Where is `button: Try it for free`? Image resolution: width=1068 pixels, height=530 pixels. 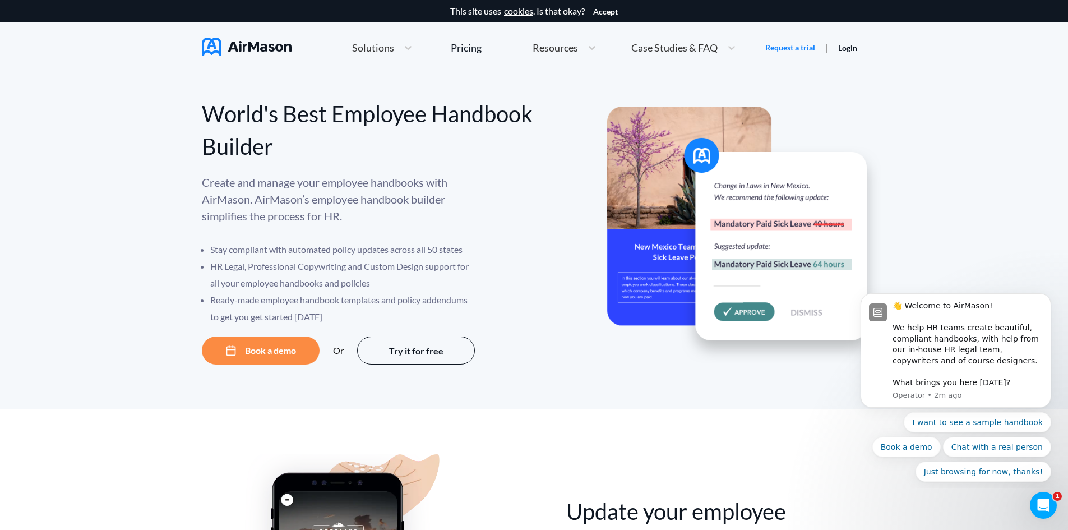
button: Try it for free is located at coordinates (416, 351).